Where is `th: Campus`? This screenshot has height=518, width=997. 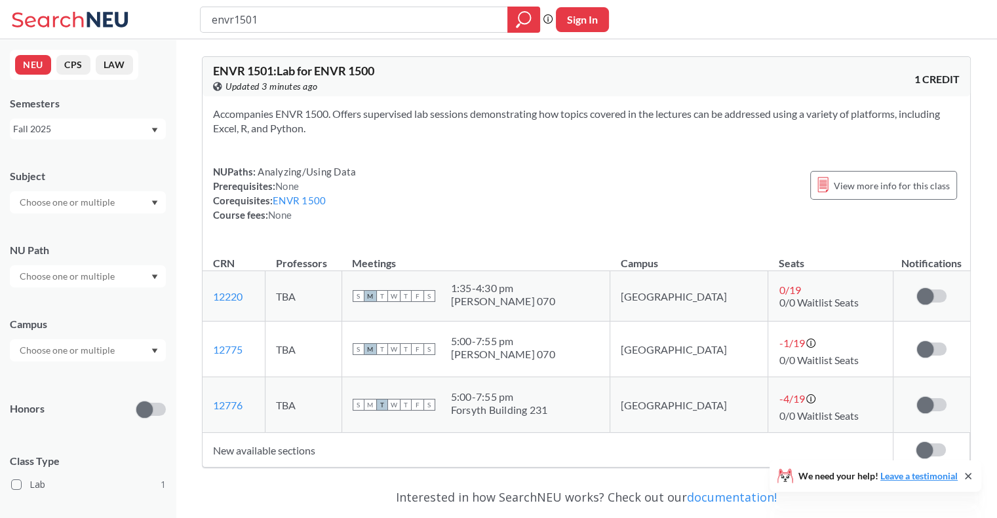 th: Campus is located at coordinates (689, 257).